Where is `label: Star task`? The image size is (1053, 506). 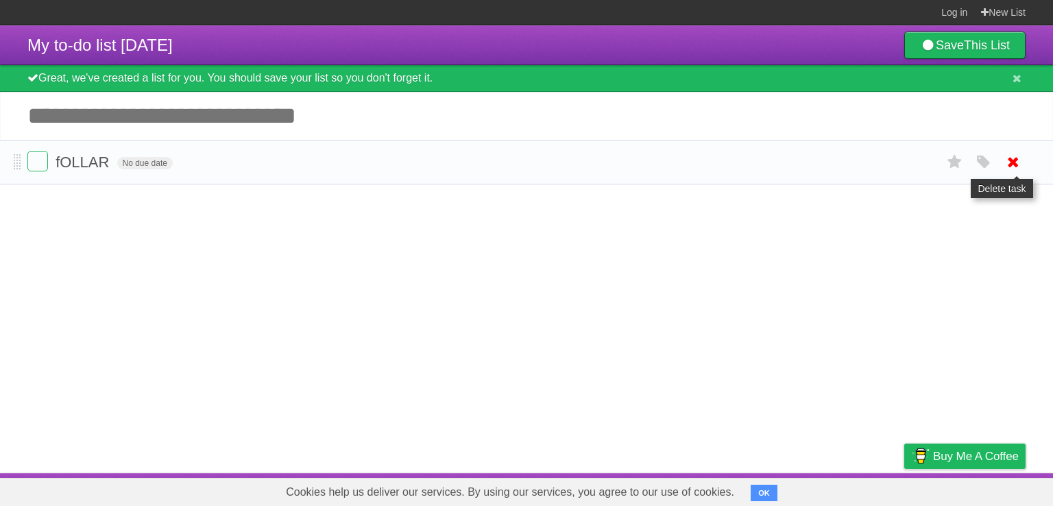 label: Star task is located at coordinates (955, 162).